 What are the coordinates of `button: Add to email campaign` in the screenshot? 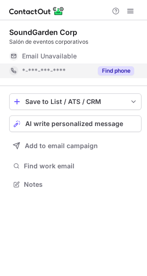 It's located at (75, 146).